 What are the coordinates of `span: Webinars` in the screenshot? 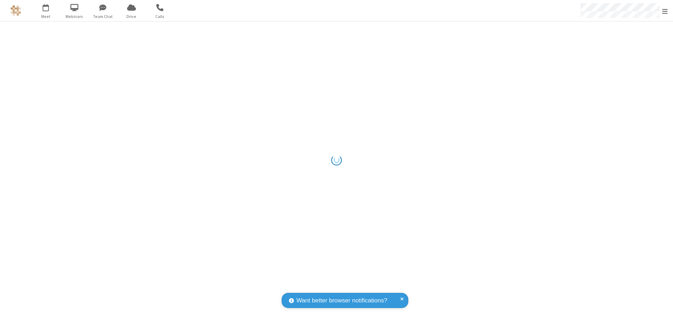 It's located at (74, 17).